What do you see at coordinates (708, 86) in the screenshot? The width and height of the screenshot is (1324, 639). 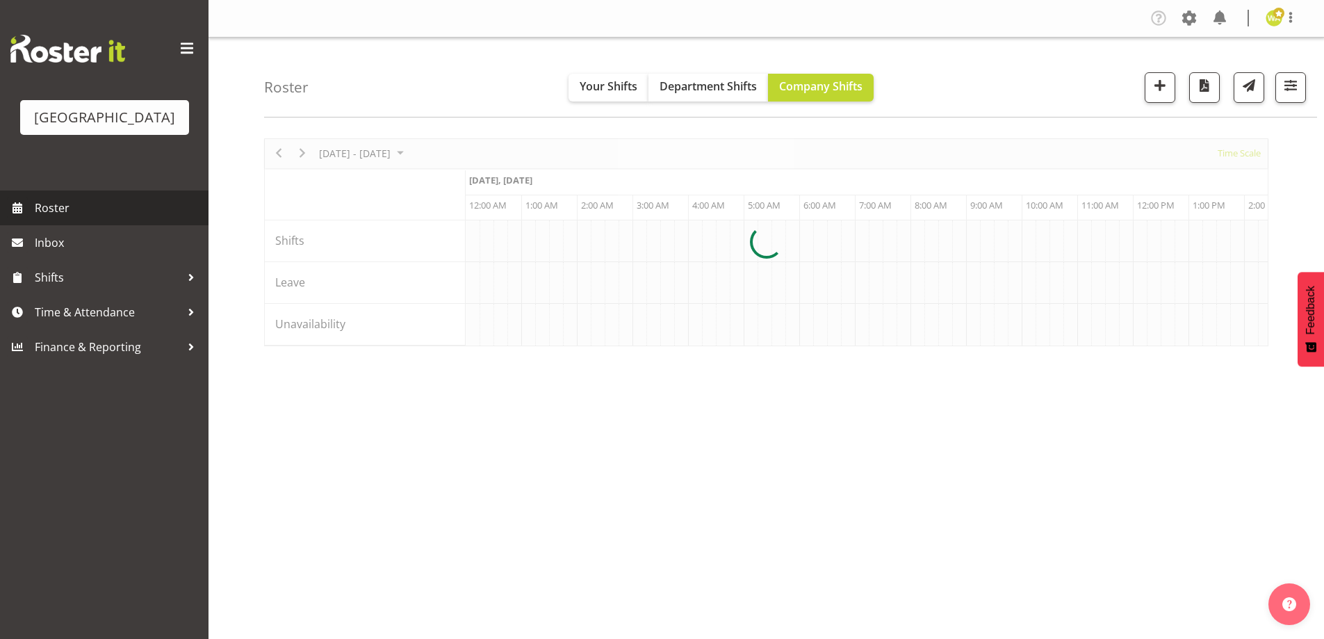 I see `span: Department Shifts` at bounding box center [708, 86].